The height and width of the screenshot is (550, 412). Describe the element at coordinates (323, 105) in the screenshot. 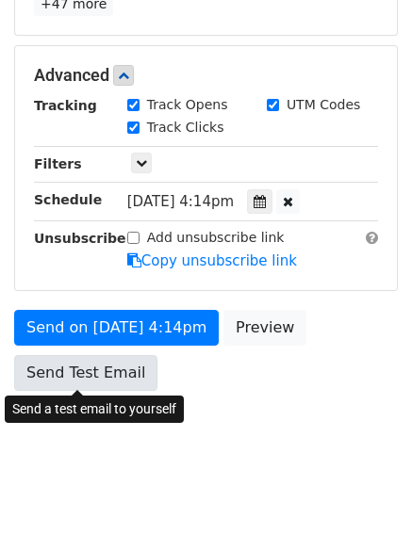

I see `label: UTM Codes` at that location.